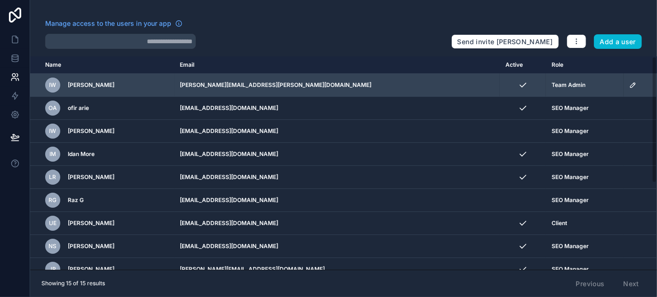  I want to click on span: Team Admin, so click(568, 85).